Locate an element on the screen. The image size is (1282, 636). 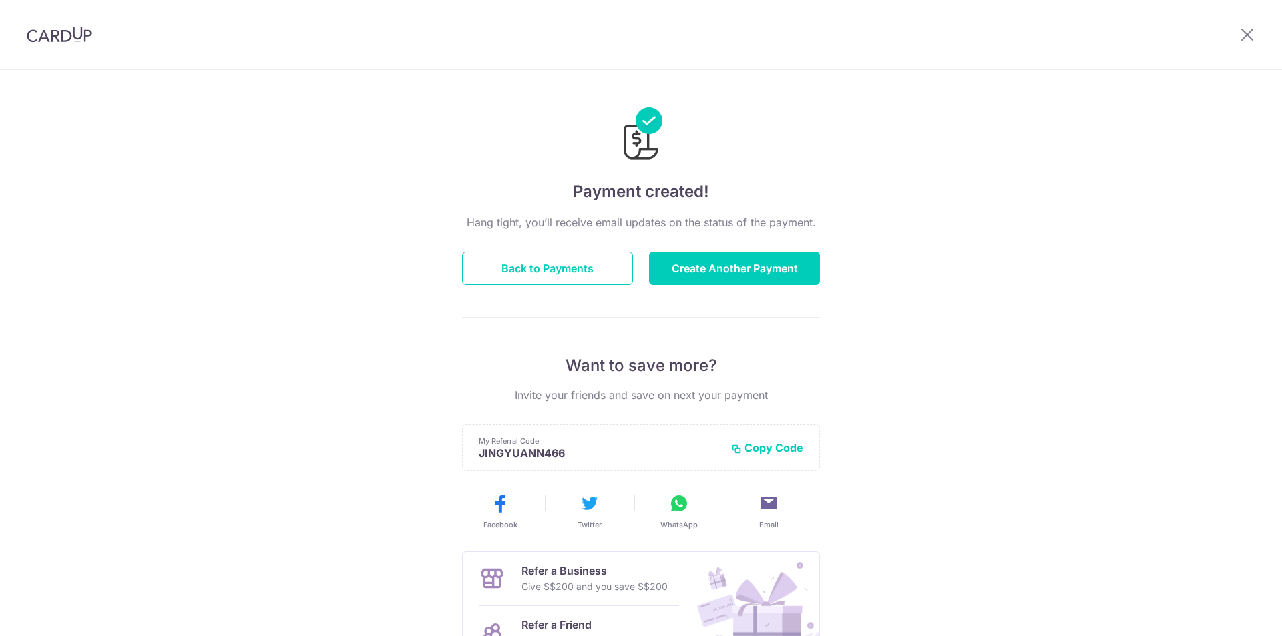
button: Email is located at coordinates (769, 511).